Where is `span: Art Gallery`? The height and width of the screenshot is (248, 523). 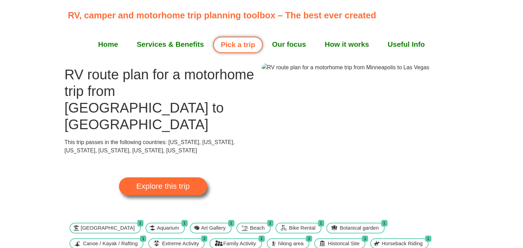
span: Art Gallery is located at coordinates (213, 227).